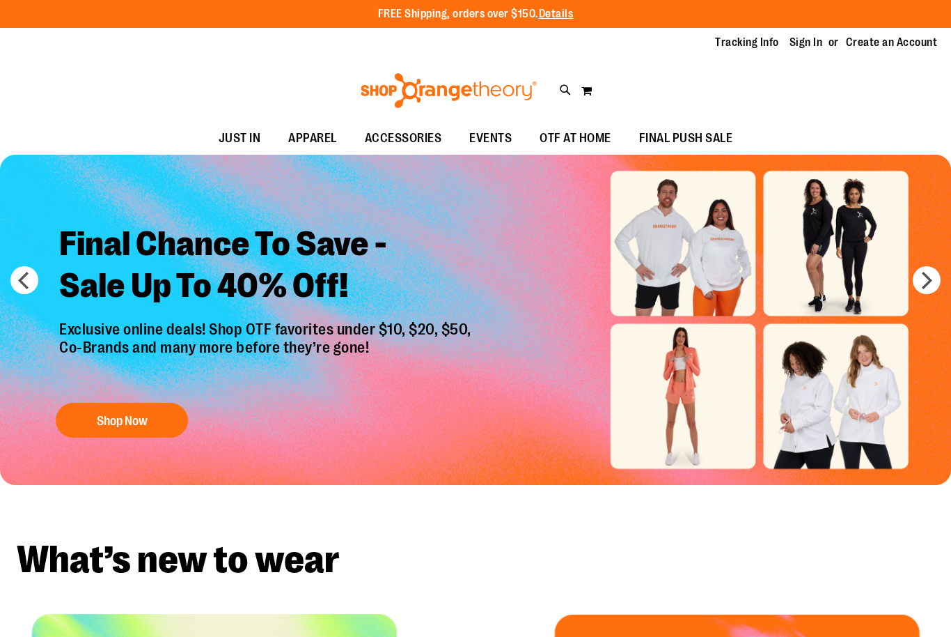  Describe the element at coordinates (476, 559) in the screenshot. I see `h2: What’s new to wear` at that location.